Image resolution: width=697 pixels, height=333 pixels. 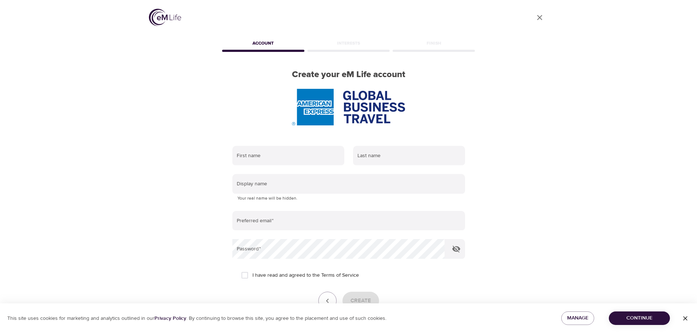 What do you see at coordinates (578, 318) in the screenshot?
I see `span: Manage` at bounding box center [578, 318].